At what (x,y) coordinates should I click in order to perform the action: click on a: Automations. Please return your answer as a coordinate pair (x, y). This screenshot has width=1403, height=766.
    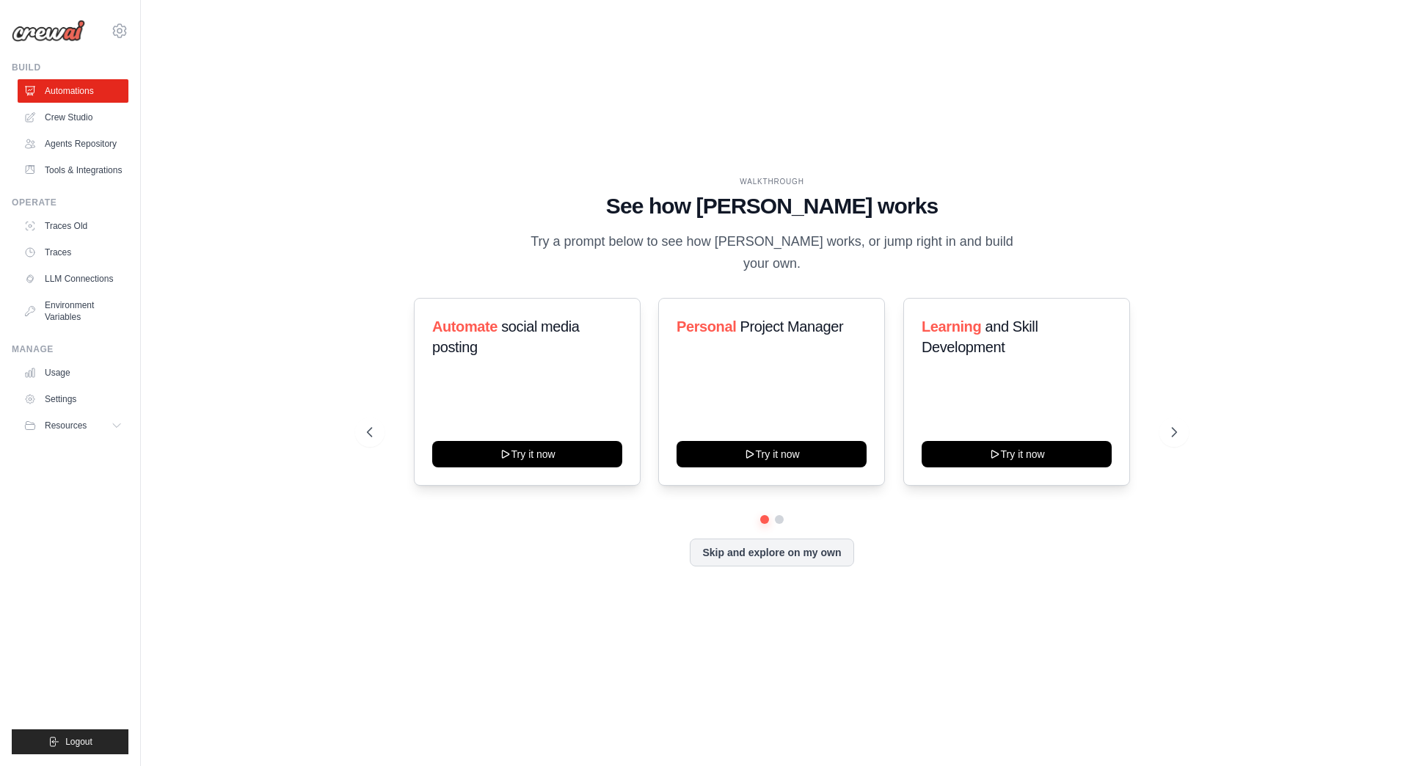
    Looking at the image, I should click on (73, 91).